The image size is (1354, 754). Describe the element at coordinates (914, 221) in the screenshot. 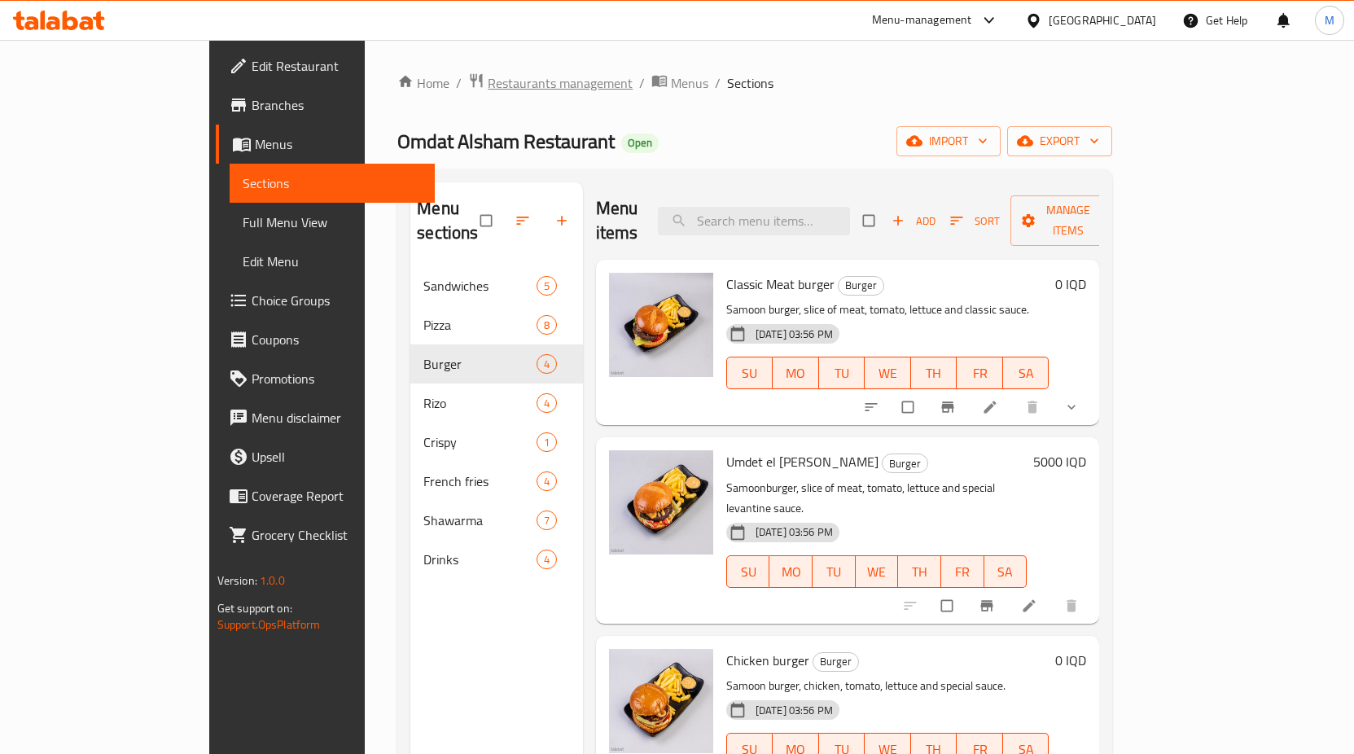

I see `span: Add` at that location.